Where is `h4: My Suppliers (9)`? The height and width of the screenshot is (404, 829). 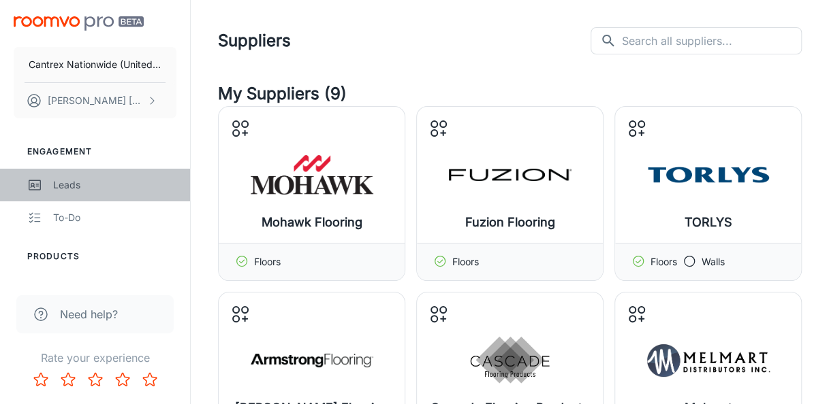
h4: My Suppliers (9) is located at coordinates (509, 94).